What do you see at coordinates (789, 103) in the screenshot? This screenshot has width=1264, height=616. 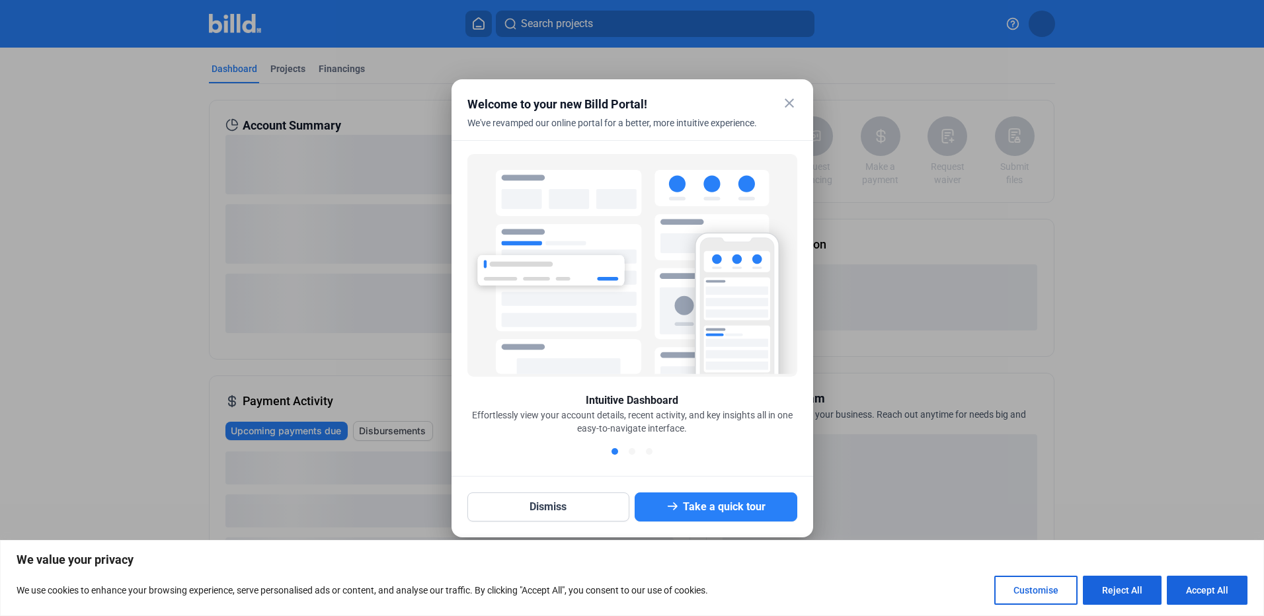 I see `mat-icon: close` at bounding box center [789, 103].